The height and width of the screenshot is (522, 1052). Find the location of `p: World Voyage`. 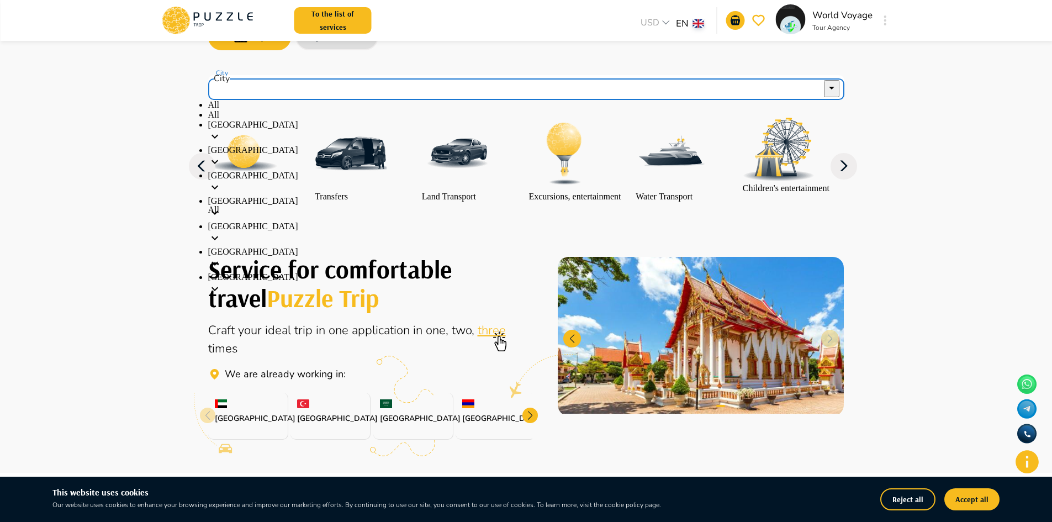

p: World Voyage is located at coordinates (842, 15).